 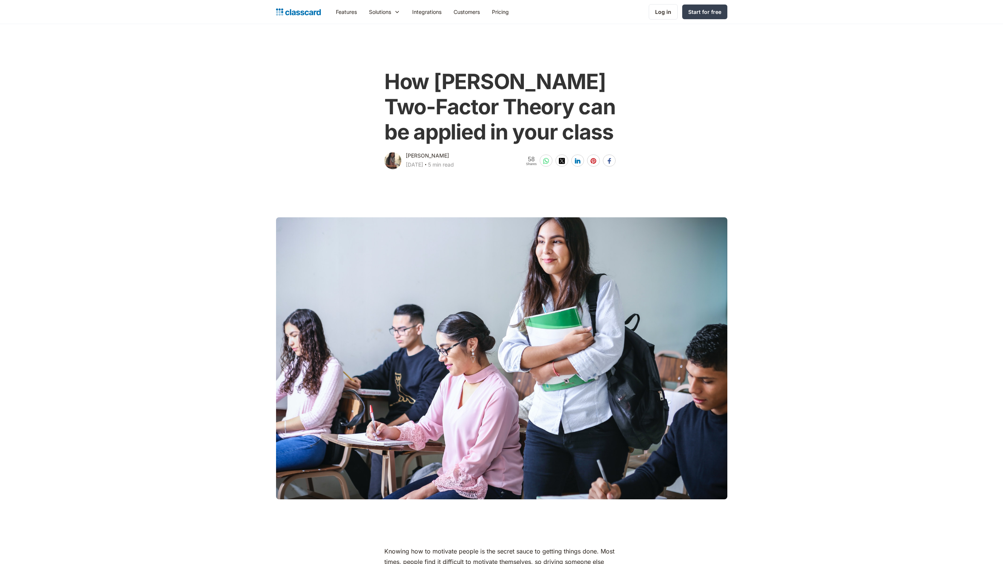 What do you see at coordinates (663, 12) in the screenshot?
I see `a: Log in` at bounding box center [663, 12].